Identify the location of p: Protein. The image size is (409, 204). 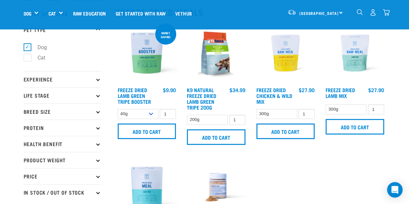
(62, 128).